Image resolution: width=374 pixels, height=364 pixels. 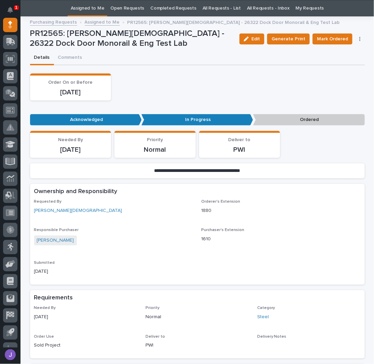 What do you see at coordinates (127, 8) in the screenshot?
I see `a: Open Requests` at bounding box center [127, 8].